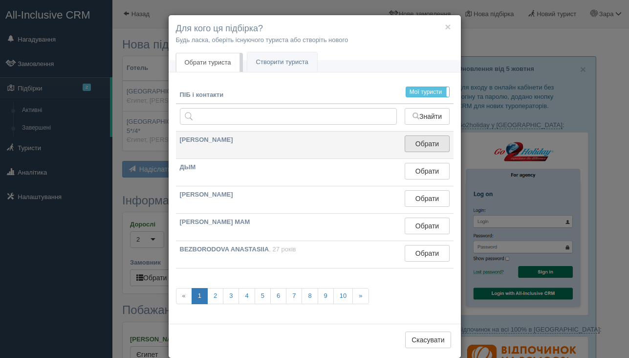 The image size is (629, 358). I want to click on b: ДЫМ, so click(188, 167).